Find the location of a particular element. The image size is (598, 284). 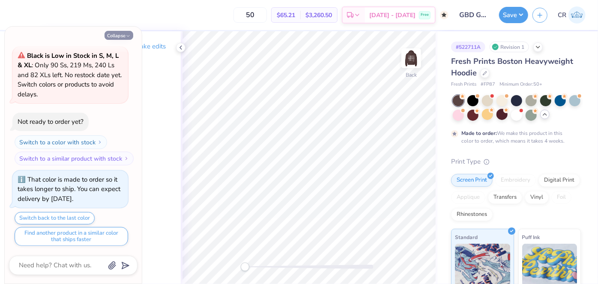

span: Puff Ink is located at coordinates (531, 237).